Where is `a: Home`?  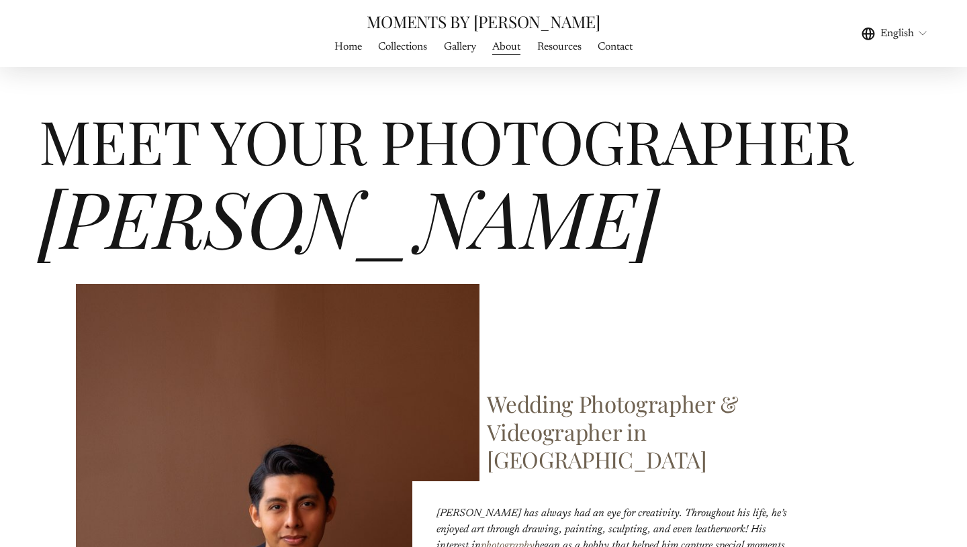
a: Home is located at coordinates (348, 46).